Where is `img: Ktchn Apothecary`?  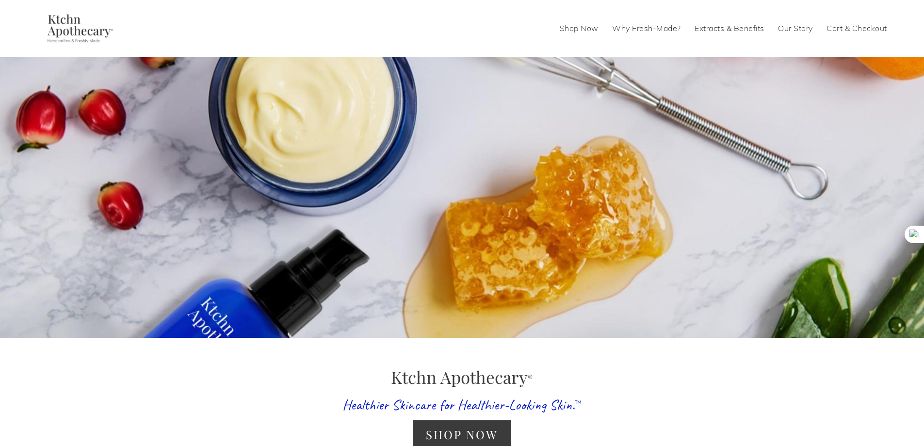
img: Ktchn Apothecary is located at coordinates (78, 29).